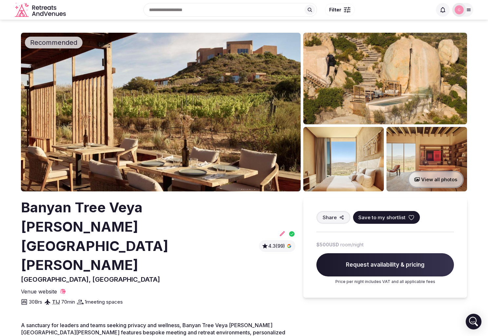  What do you see at coordinates (54, 43) in the screenshot?
I see `span: Recommended` at bounding box center [54, 43].